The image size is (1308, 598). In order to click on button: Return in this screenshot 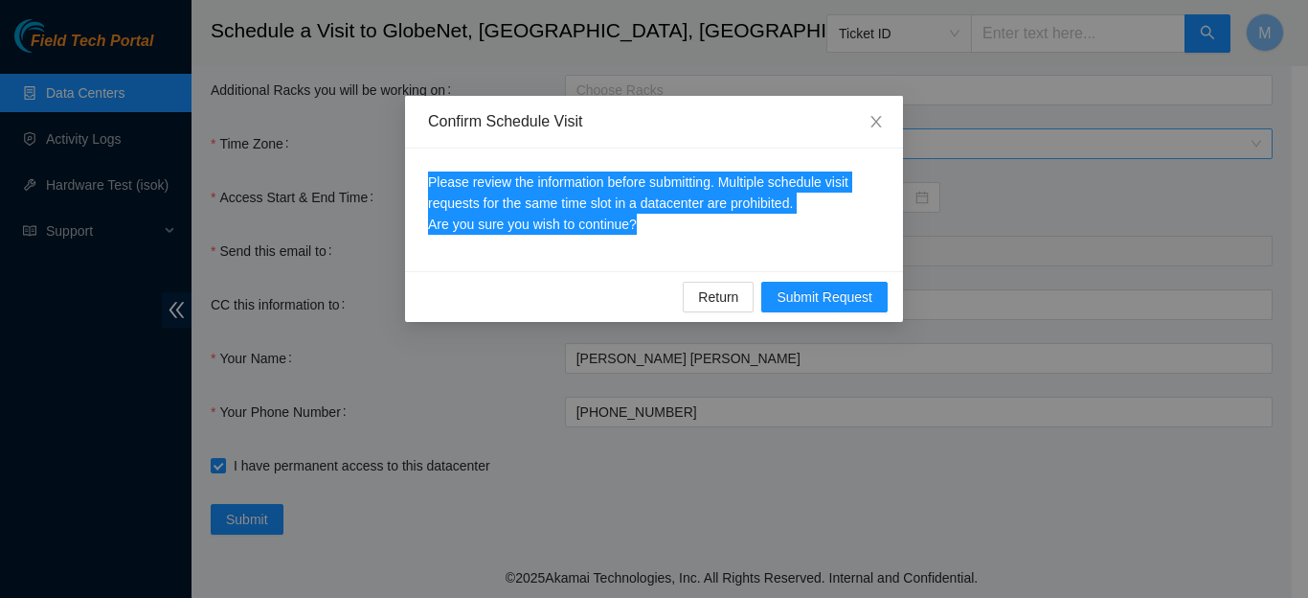, I will do `click(718, 297)`.